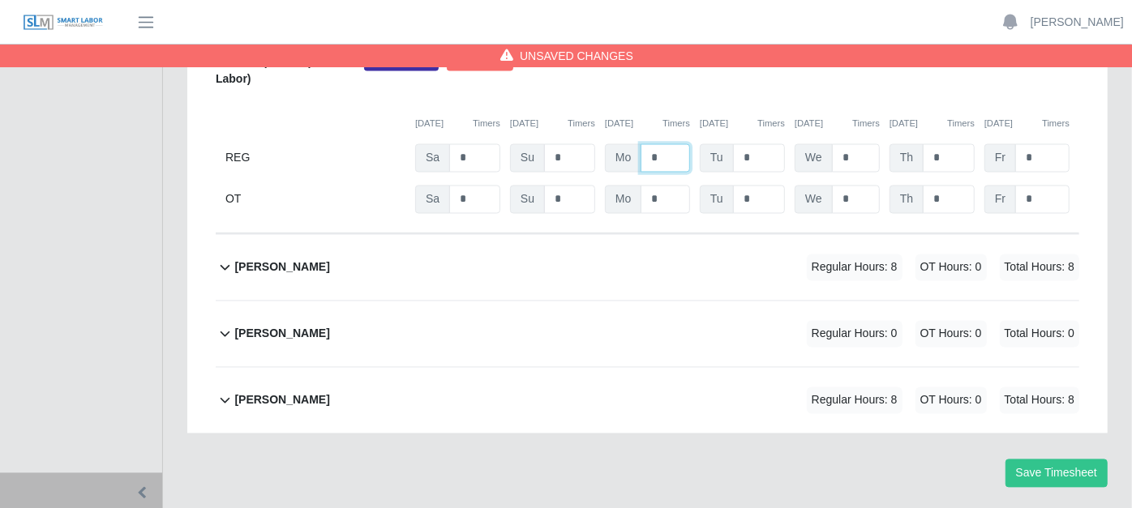  I want to click on span: Total Hours: 0, so click(1040, 334).